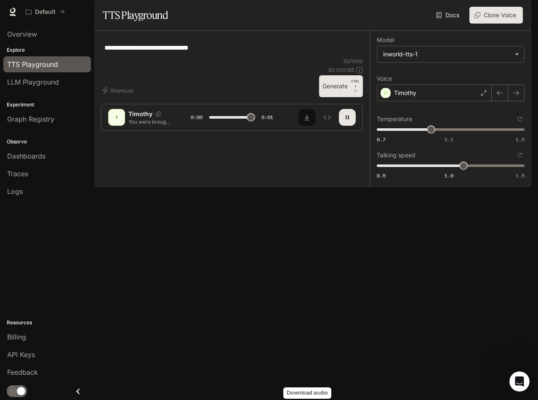 The image size is (538, 400). What do you see at coordinates (158, 114) in the screenshot?
I see `button: Copy Voice ID` at bounding box center [158, 114].